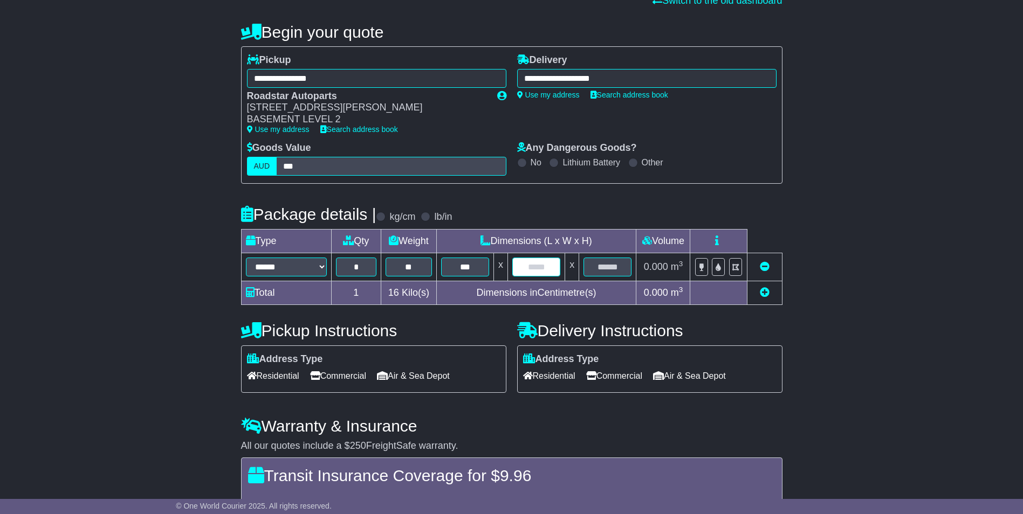  What do you see at coordinates (308, 214) in the screenshot?
I see `h4: Package details |` at bounding box center [308, 214].